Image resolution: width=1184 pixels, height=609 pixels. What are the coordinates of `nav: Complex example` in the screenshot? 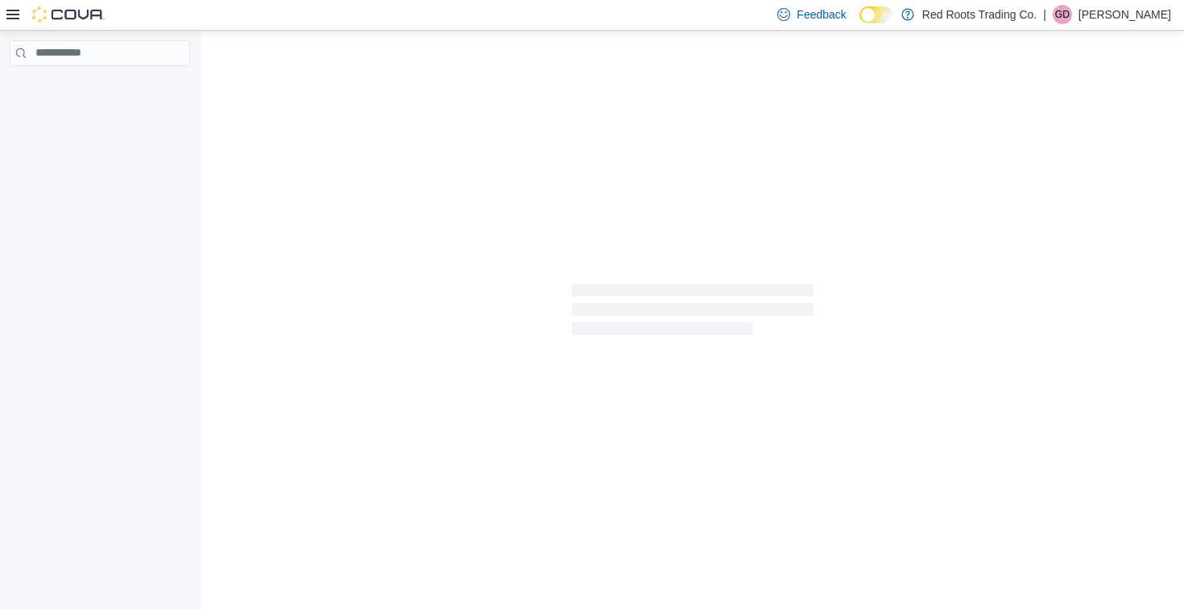 It's located at (100, 89).